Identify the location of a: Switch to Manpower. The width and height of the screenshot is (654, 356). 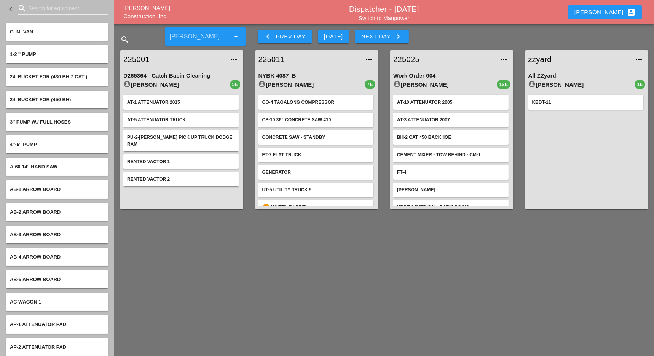
(384, 18).